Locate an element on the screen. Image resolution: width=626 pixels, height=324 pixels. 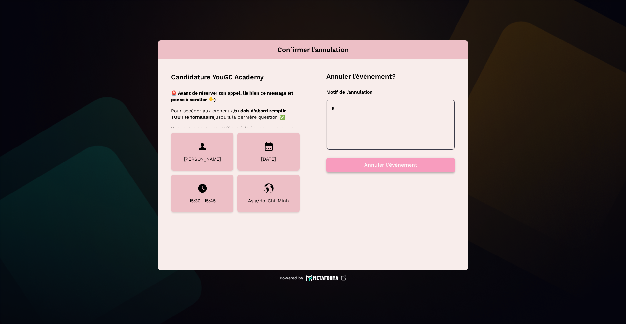
p: Candidature YouGC Academy is located at coordinates (218, 77).